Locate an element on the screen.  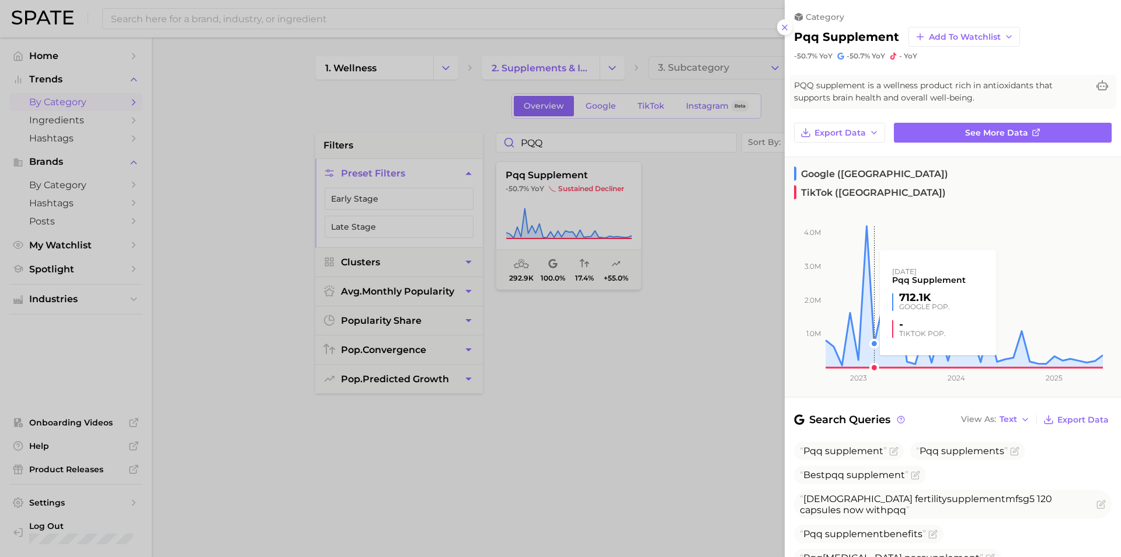
span: View As is located at coordinates (979, 419).